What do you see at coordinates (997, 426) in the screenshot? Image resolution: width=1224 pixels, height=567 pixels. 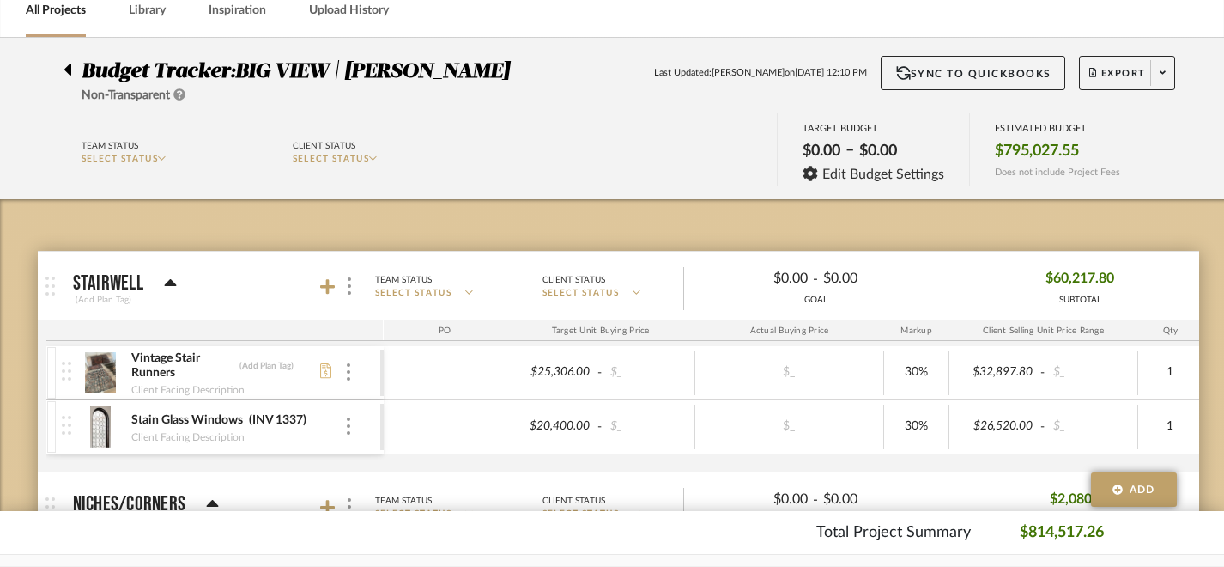 I see `div: $26,520.00` at bounding box center [997, 426].